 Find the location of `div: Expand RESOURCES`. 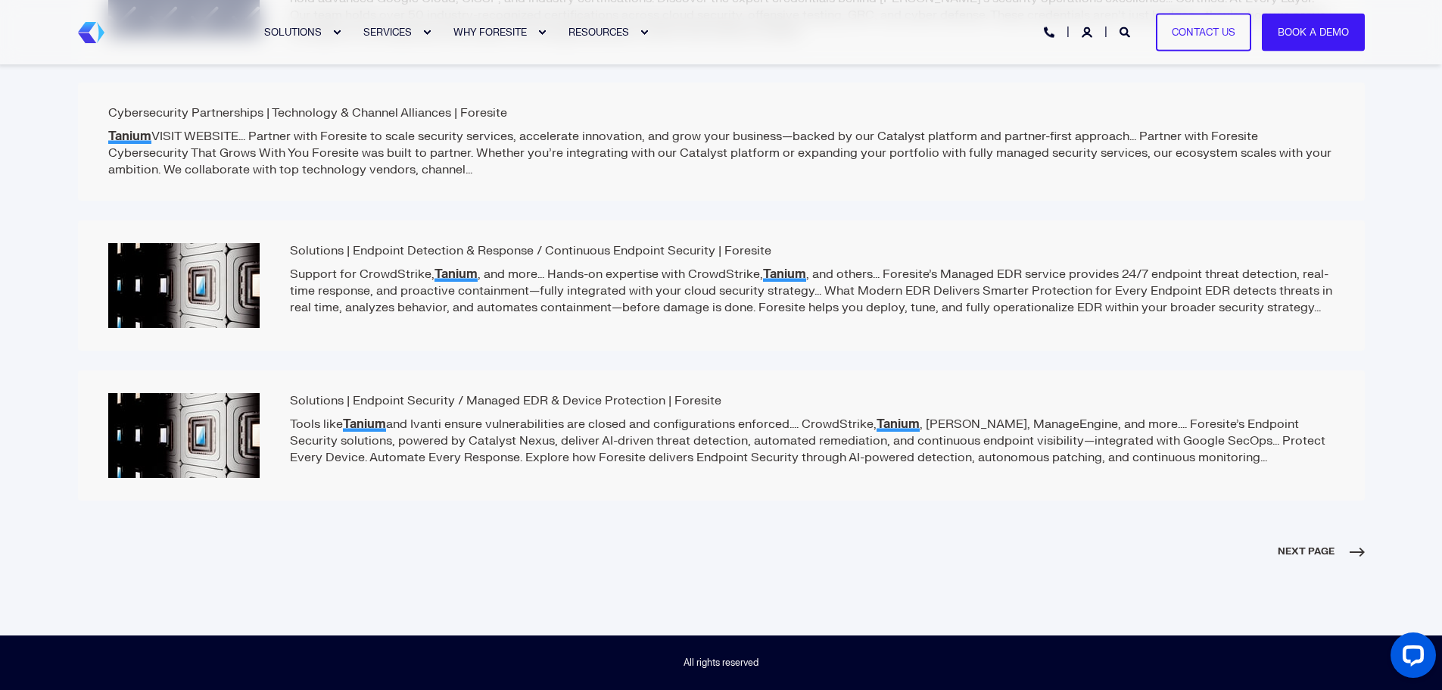

div: Expand RESOURCES is located at coordinates (644, 33).